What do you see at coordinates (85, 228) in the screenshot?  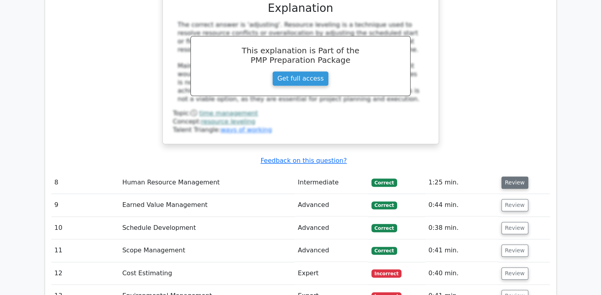 I see `td: 10` at bounding box center [85, 228].